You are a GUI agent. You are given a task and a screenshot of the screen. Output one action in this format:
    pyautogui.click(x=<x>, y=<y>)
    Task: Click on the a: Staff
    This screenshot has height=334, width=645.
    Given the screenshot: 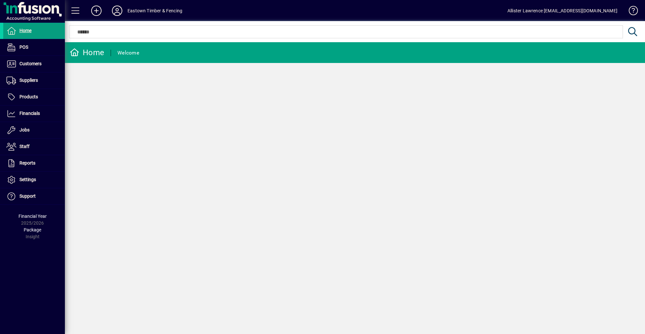 What is the action you would take?
    pyautogui.click(x=34, y=147)
    